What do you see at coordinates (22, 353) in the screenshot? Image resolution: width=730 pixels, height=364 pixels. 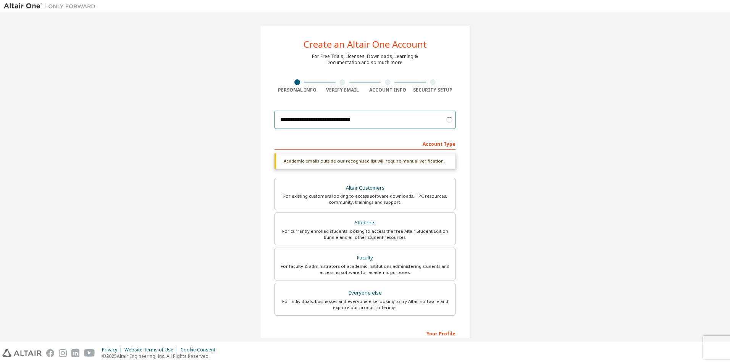 I see `img: altair_logo.svg` at bounding box center [22, 353].